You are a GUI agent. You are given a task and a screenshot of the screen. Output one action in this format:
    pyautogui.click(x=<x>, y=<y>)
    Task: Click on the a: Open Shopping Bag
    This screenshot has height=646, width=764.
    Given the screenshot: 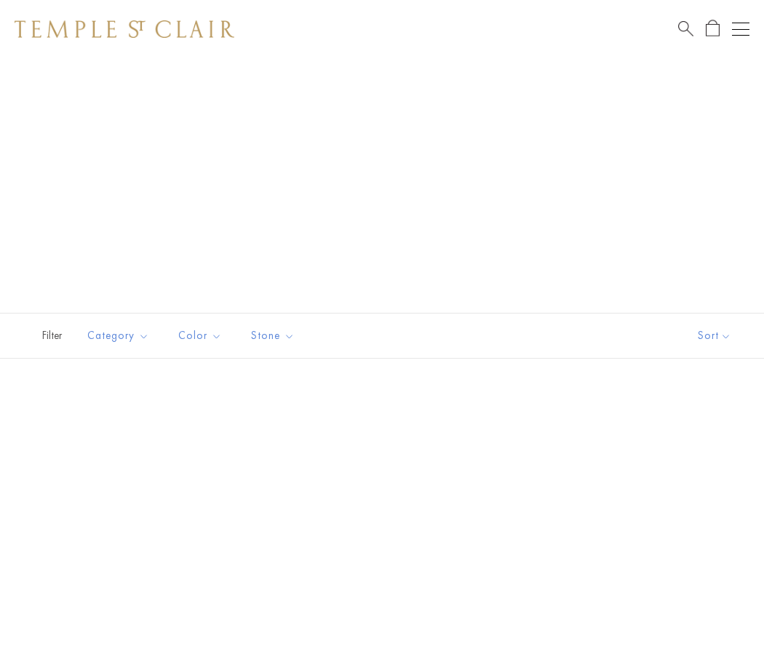 What is the action you would take?
    pyautogui.click(x=712, y=28)
    